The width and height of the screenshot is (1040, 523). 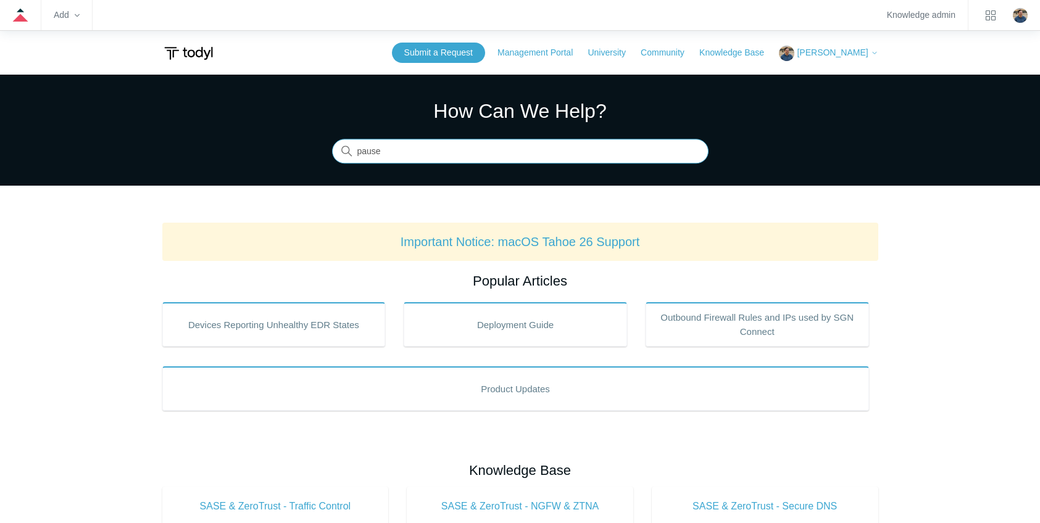 What do you see at coordinates (1020, 15) in the screenshot?
I see `img: user avatar` at bounding box center [1020, 15].